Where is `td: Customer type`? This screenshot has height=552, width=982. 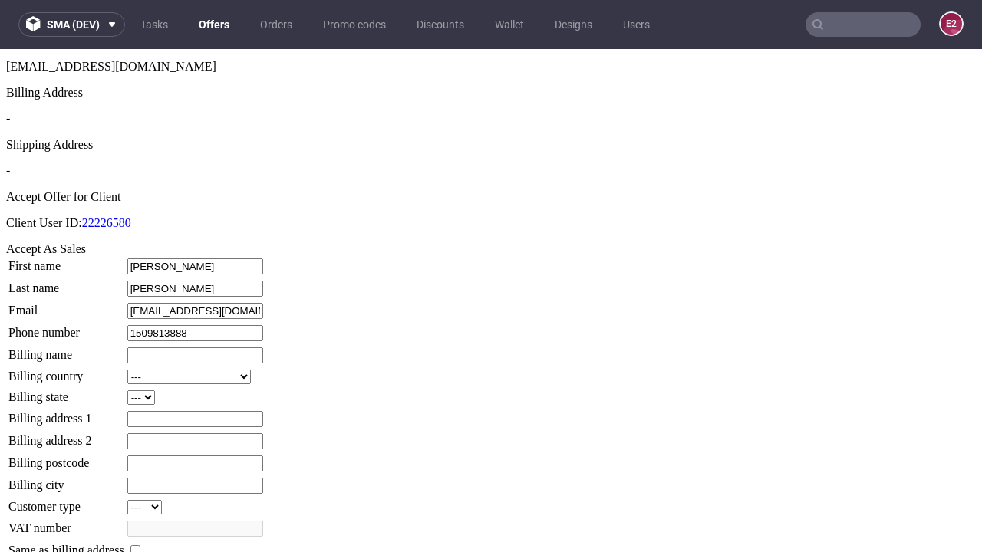
td: Customer type is located at coordinates (66, 458).